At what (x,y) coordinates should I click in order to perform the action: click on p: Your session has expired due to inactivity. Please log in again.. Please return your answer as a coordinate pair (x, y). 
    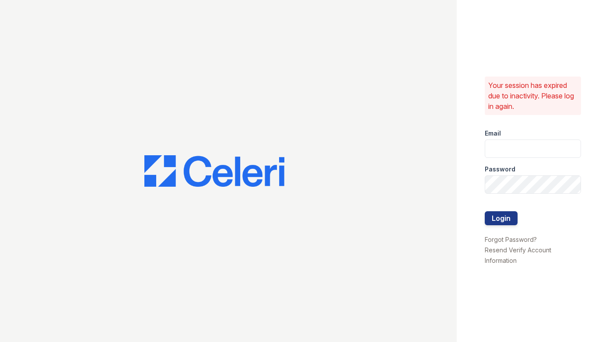
    Looking at the image, I should click on (533, 96).